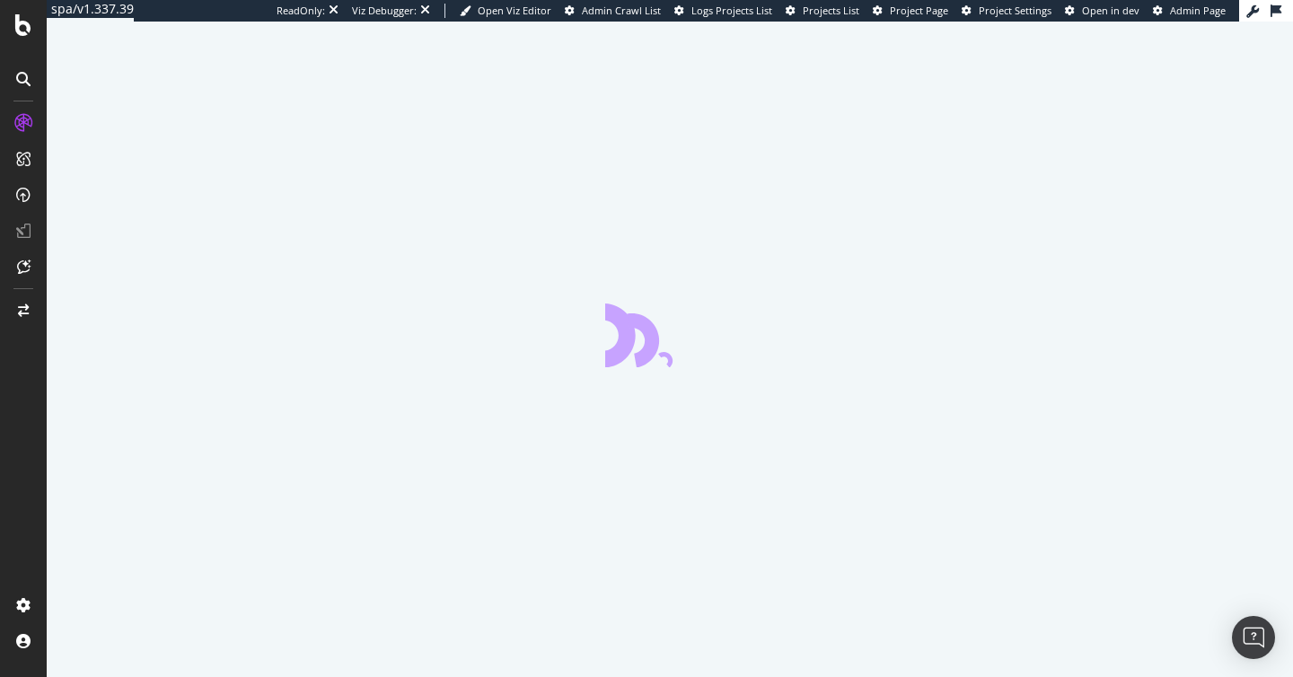  What do you see at coordinates (823, 11) in the screenshot?
I see `a: Projects List` at bounding box center [823, 11].